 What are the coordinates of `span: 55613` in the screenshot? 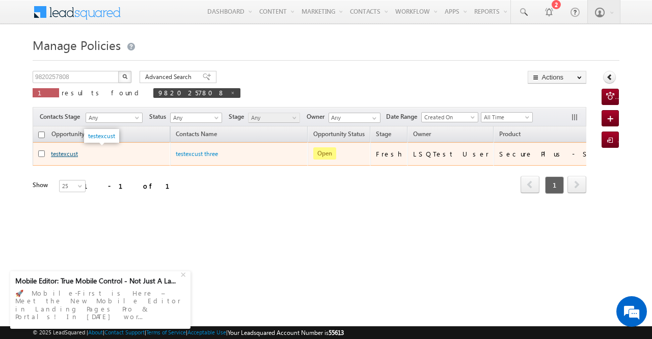 It's located at (336, 332).